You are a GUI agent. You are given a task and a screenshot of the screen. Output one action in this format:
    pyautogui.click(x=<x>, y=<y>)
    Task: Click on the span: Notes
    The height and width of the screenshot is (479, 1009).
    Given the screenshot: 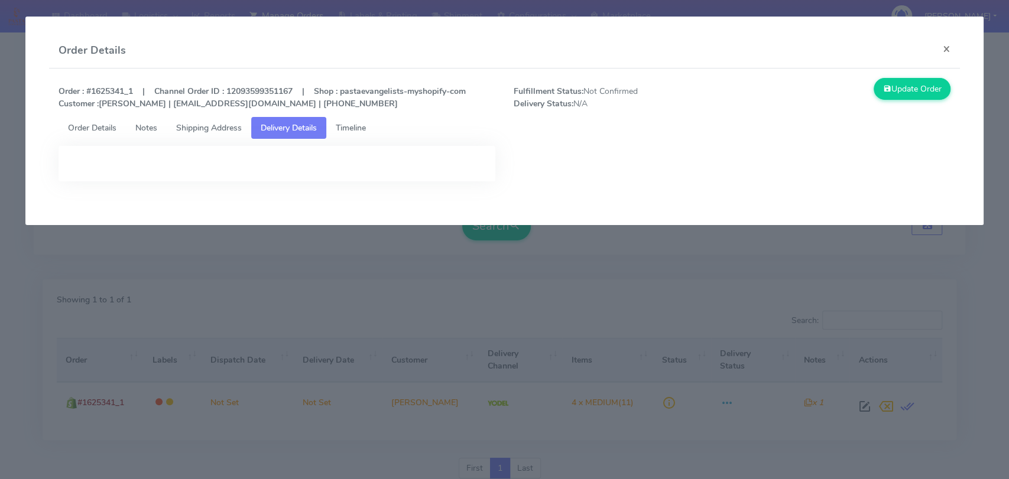 What is the action you would take?
    pyautogui.click(x=146, y=128)
    